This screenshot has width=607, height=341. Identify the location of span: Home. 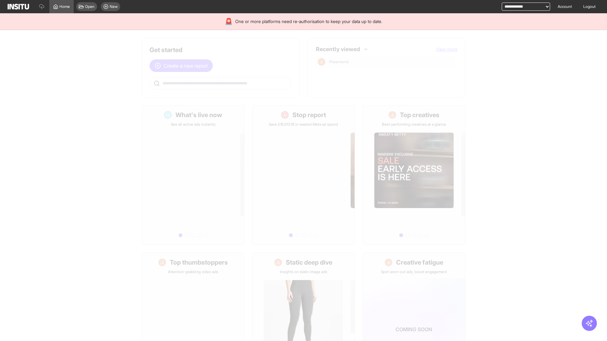
(64, 7).